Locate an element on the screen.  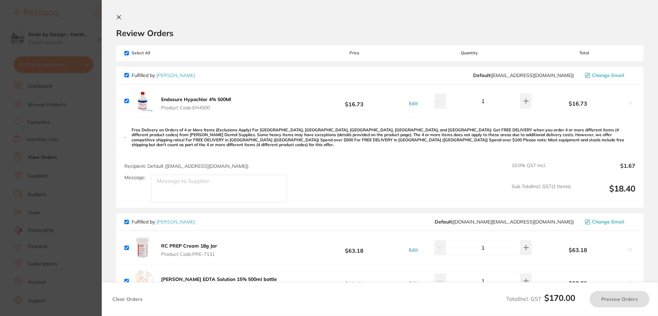
b: Endosure Hypochlor 4% 500Ml is located at coordinates (196, 99).